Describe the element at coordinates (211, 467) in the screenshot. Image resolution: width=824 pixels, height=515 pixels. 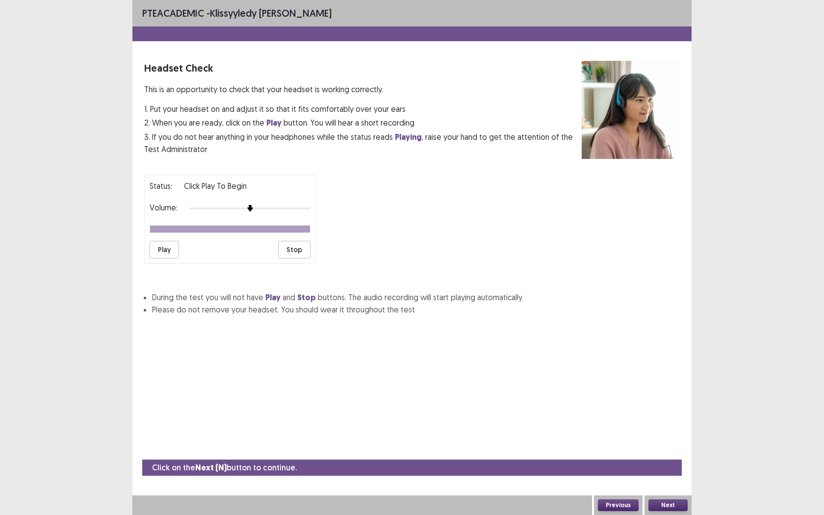
I see `strong: Next (N)` at that location.